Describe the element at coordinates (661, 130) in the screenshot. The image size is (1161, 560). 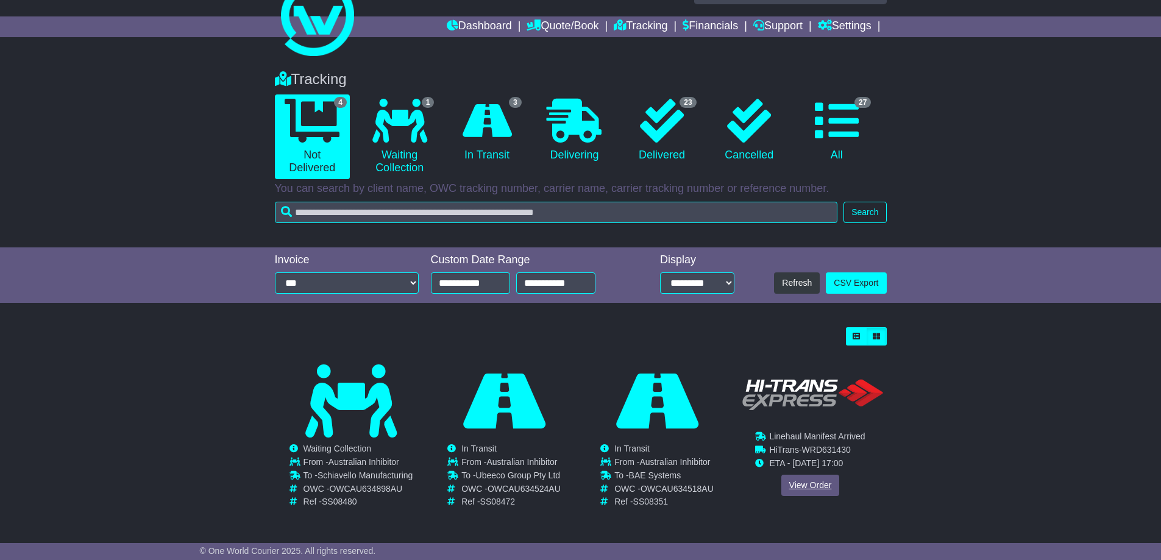
I see `a: 23 Delivered` at that location.